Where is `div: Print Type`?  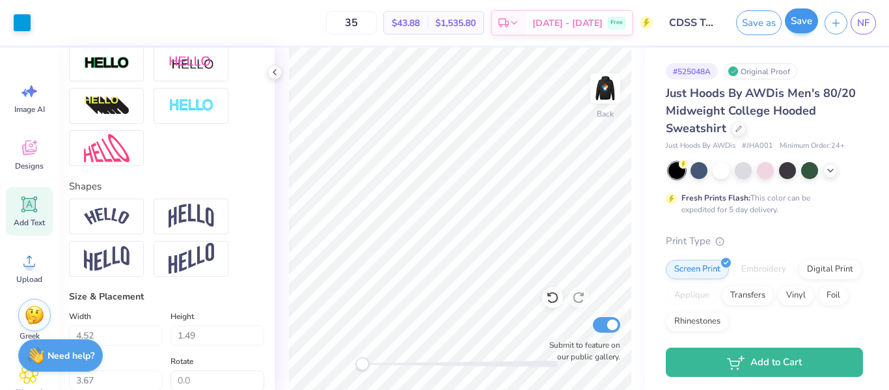
div: Print Type is located at coordinates (764, 241).